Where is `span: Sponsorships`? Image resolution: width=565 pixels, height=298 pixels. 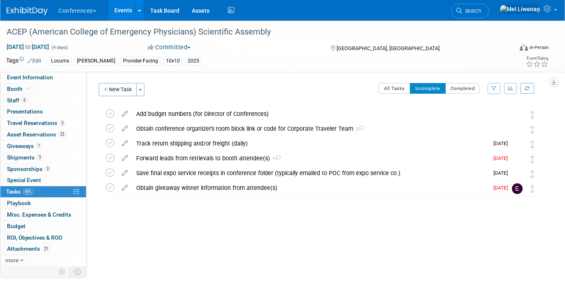
span: Sponsorships is located at coordinates (29, 169).